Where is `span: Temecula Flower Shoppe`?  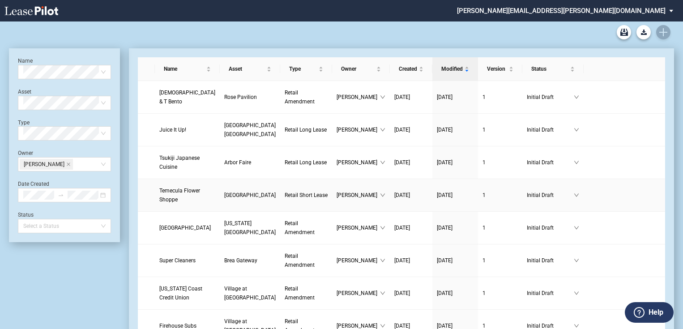 span: Temecula Flower Shoppe is located at coordinates (179, 195).